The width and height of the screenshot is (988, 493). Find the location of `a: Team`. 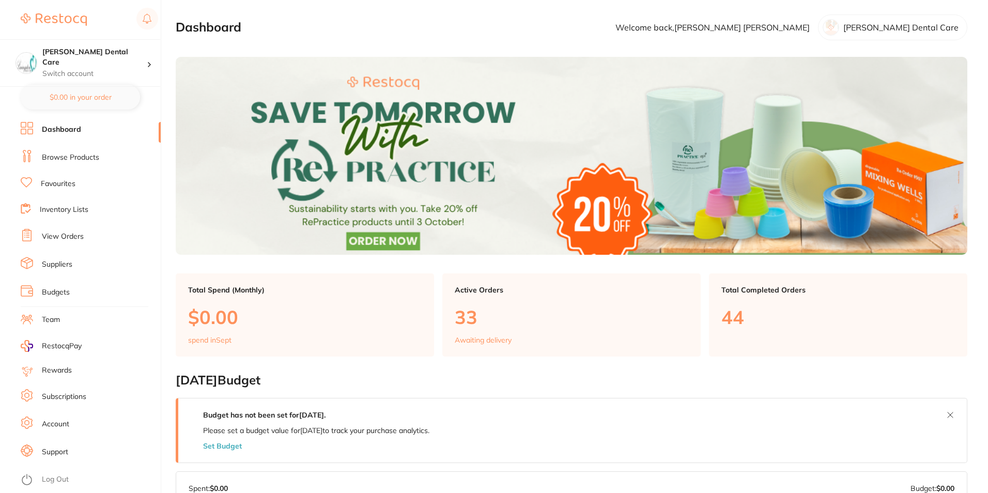

a: Team is located at coordinates (51, 320).